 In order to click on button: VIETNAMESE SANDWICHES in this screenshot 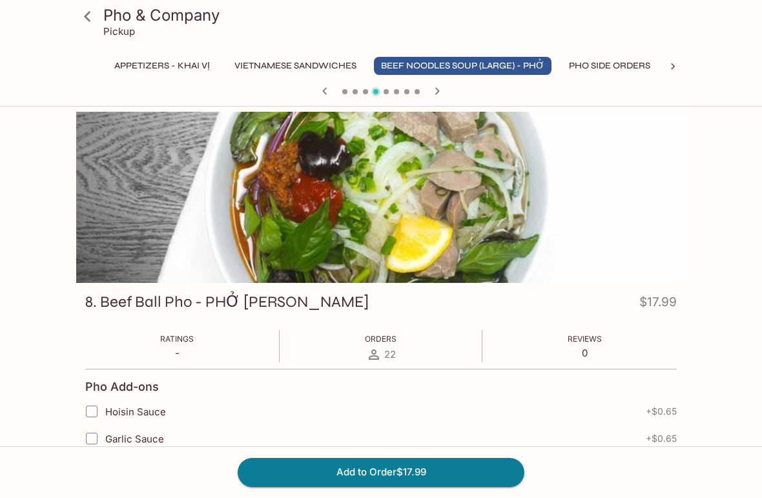, I will do `click(295, 66)`.